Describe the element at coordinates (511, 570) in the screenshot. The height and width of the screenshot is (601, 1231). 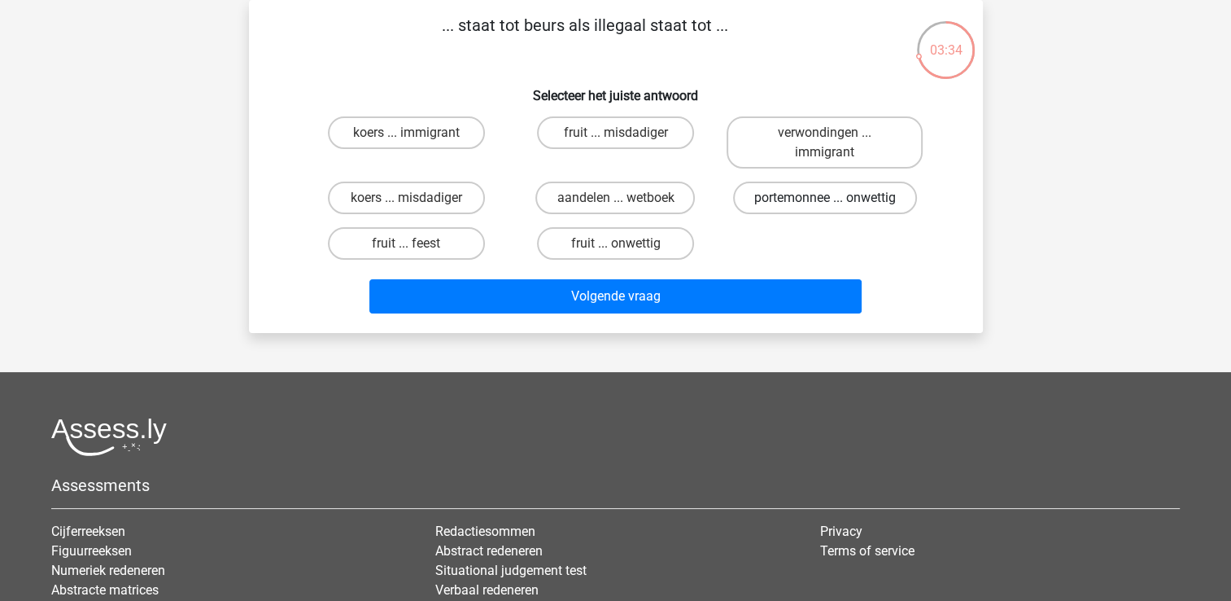
I see `a: Situational judgement test` at that location.